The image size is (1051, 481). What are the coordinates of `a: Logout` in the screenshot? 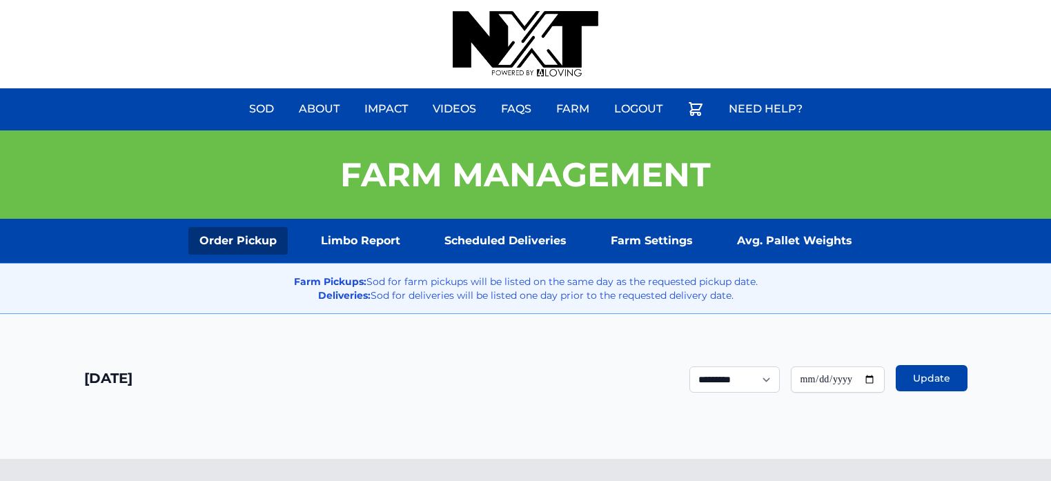 It's located at (639, 109).